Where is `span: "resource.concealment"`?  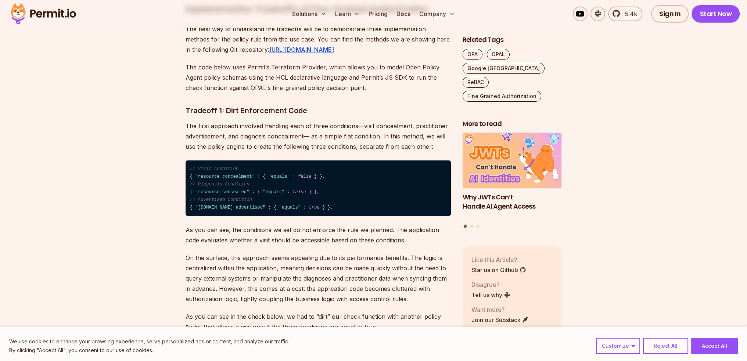 span: "resource.concealment" is located at coordinates (225, 177).